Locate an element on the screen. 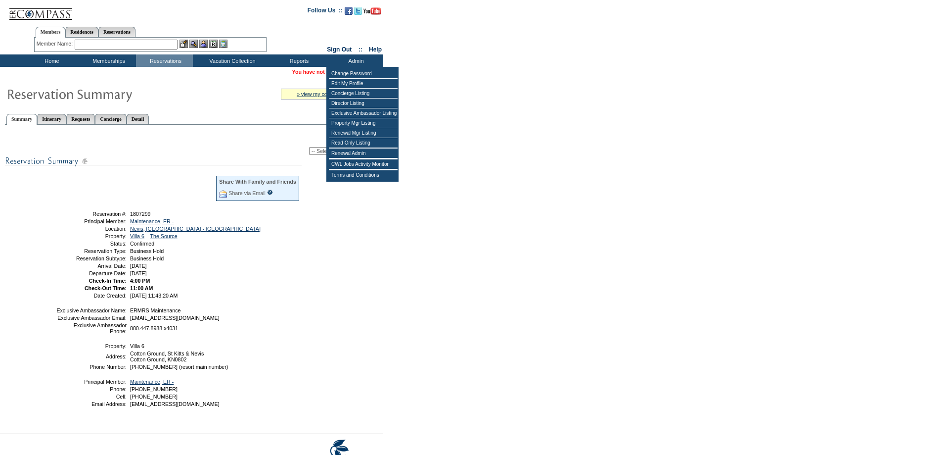 The width and height of the screenshot is (942, 455). a: Subscribe to our YouTube Channel is located at coordinates (373, 13).